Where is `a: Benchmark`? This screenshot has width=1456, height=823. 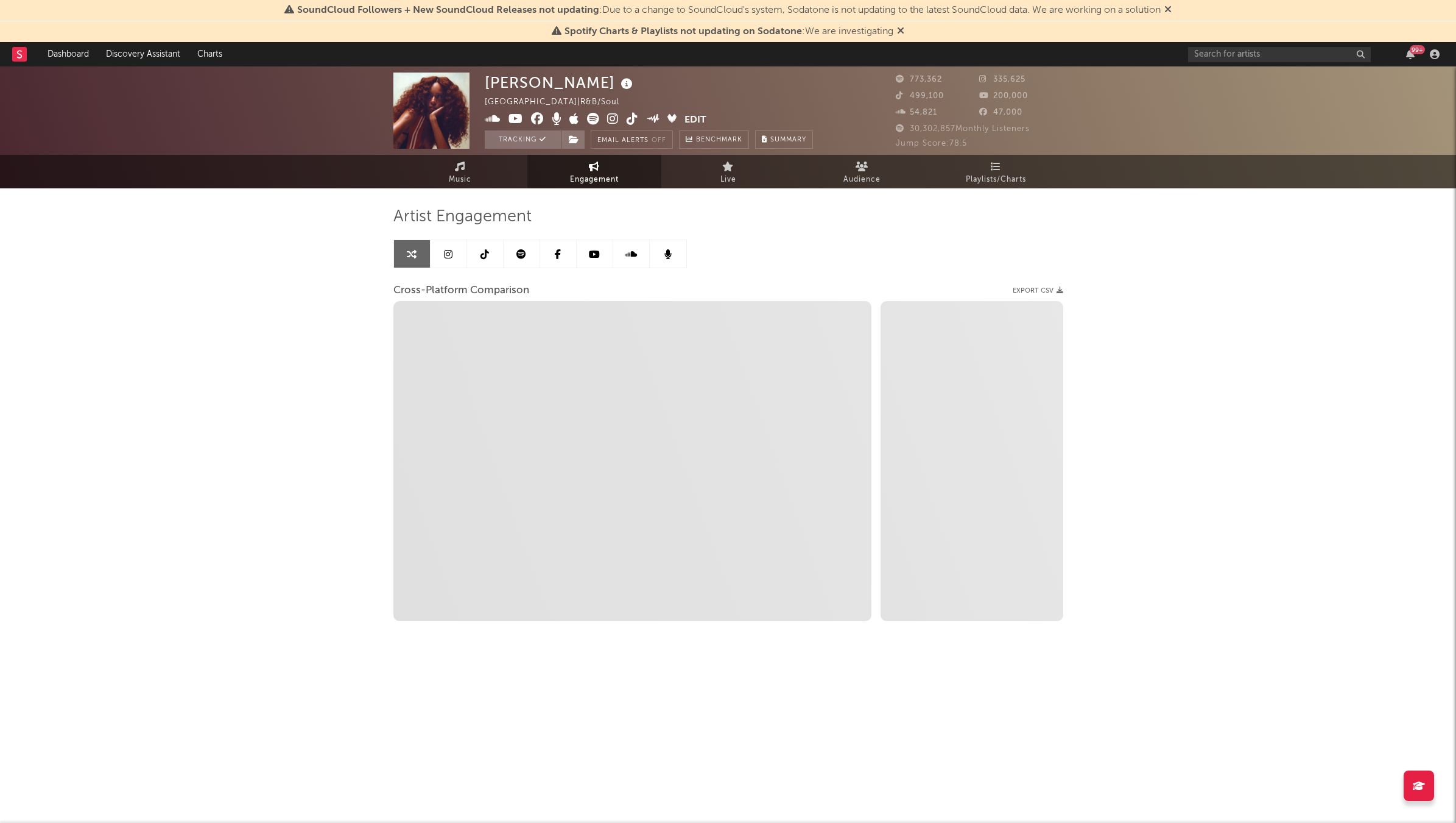 a: Benchmark is located at coordinates (714, 140).